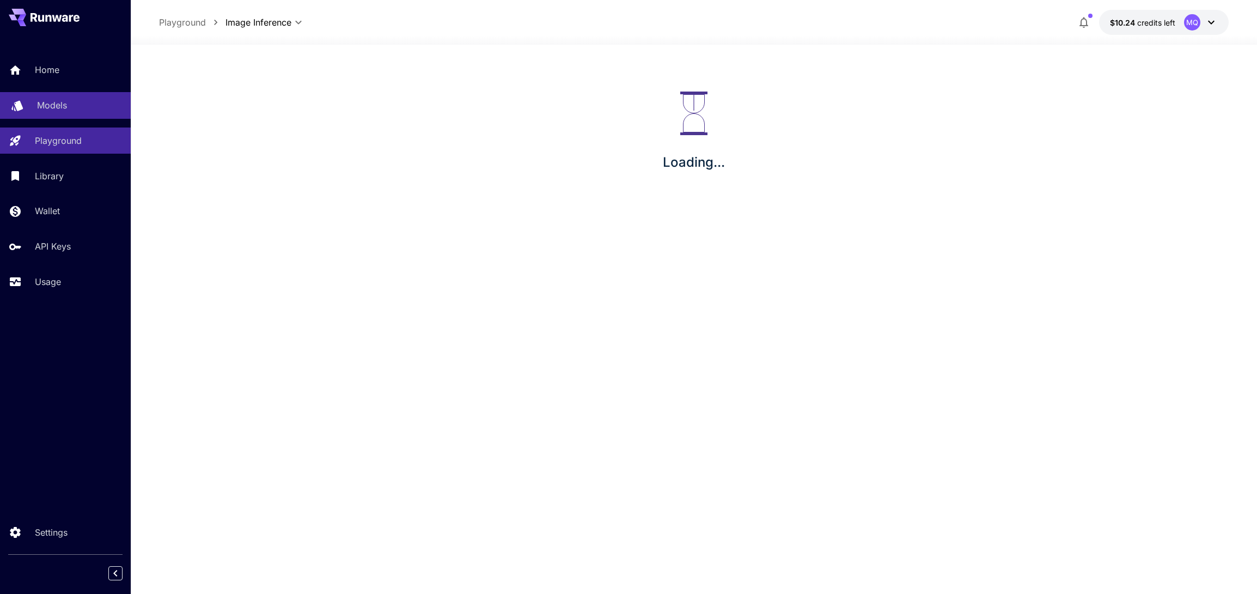  Describe the element at coordinates (51, 532) in the screenshot. I see `p: Settings` at that location.